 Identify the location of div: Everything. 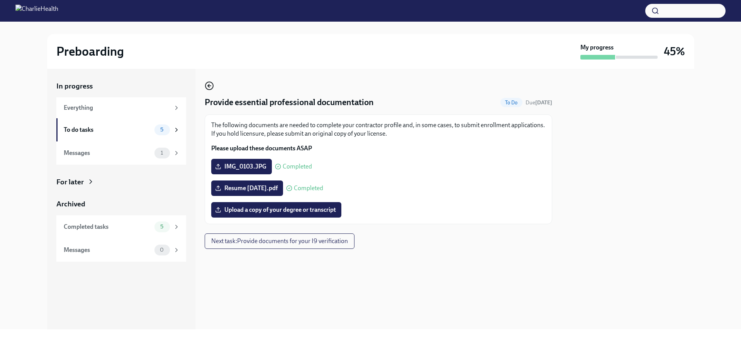
(117, 108).